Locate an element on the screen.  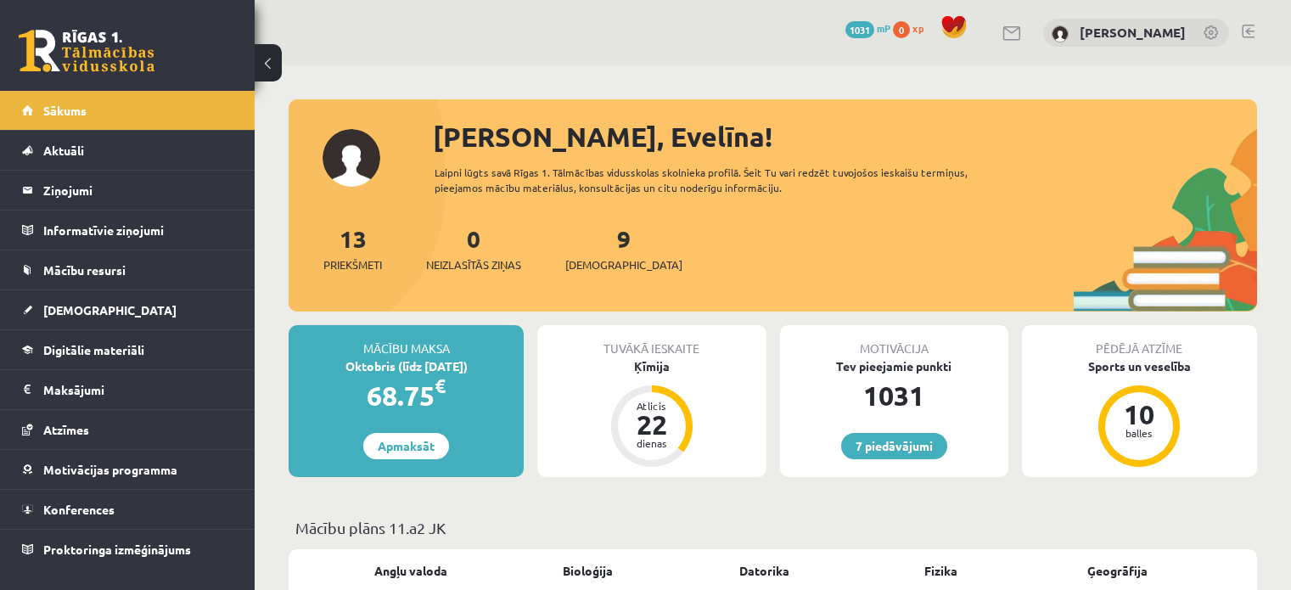
a: Ģeogrāfija is located at coordinates (1117, 570).